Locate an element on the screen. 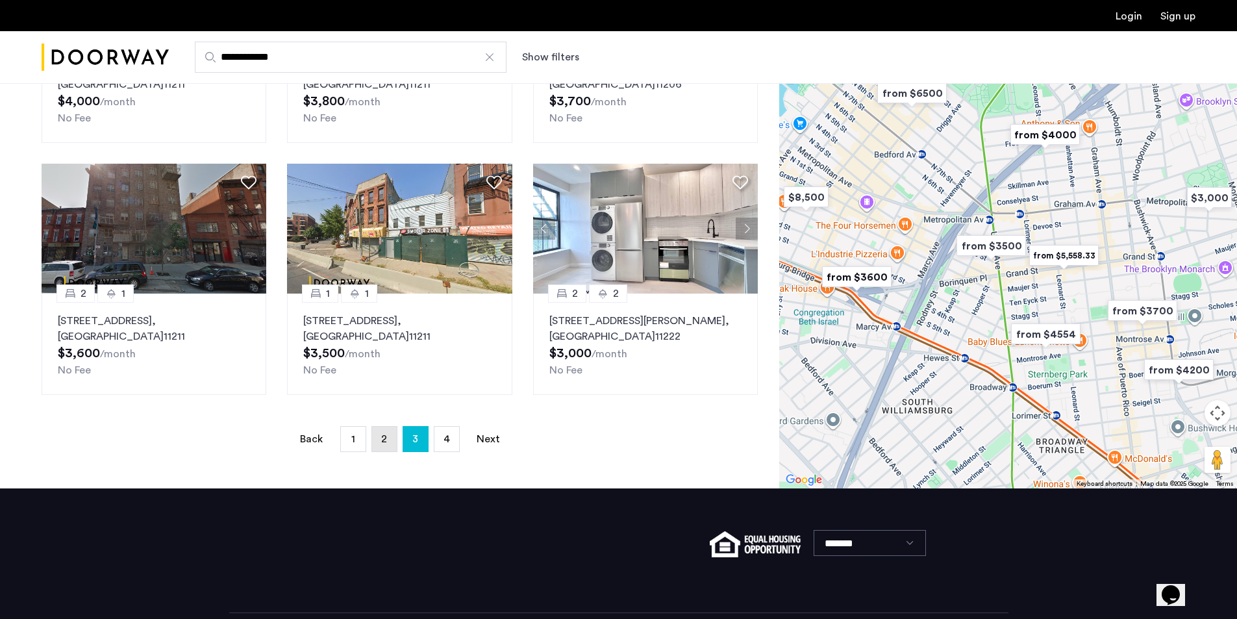 The height and width of the screenshot is (619, 1237). span: $3,000 is located at coordinates (570, 353).